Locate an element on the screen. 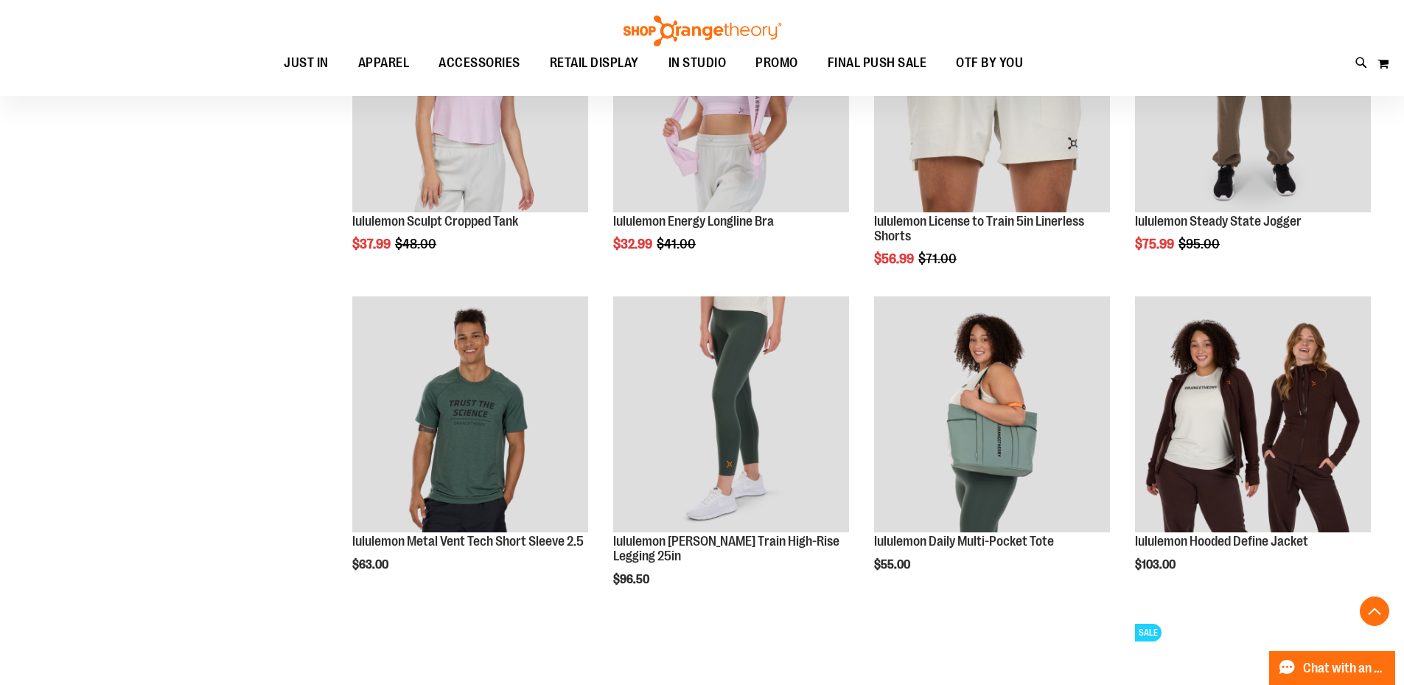 Image resolution: width=1404 pixels, height=685 pixels. a: Main view of 2024 October lululemon Metal Vent Tech SS is located at coordinates (470, 415).